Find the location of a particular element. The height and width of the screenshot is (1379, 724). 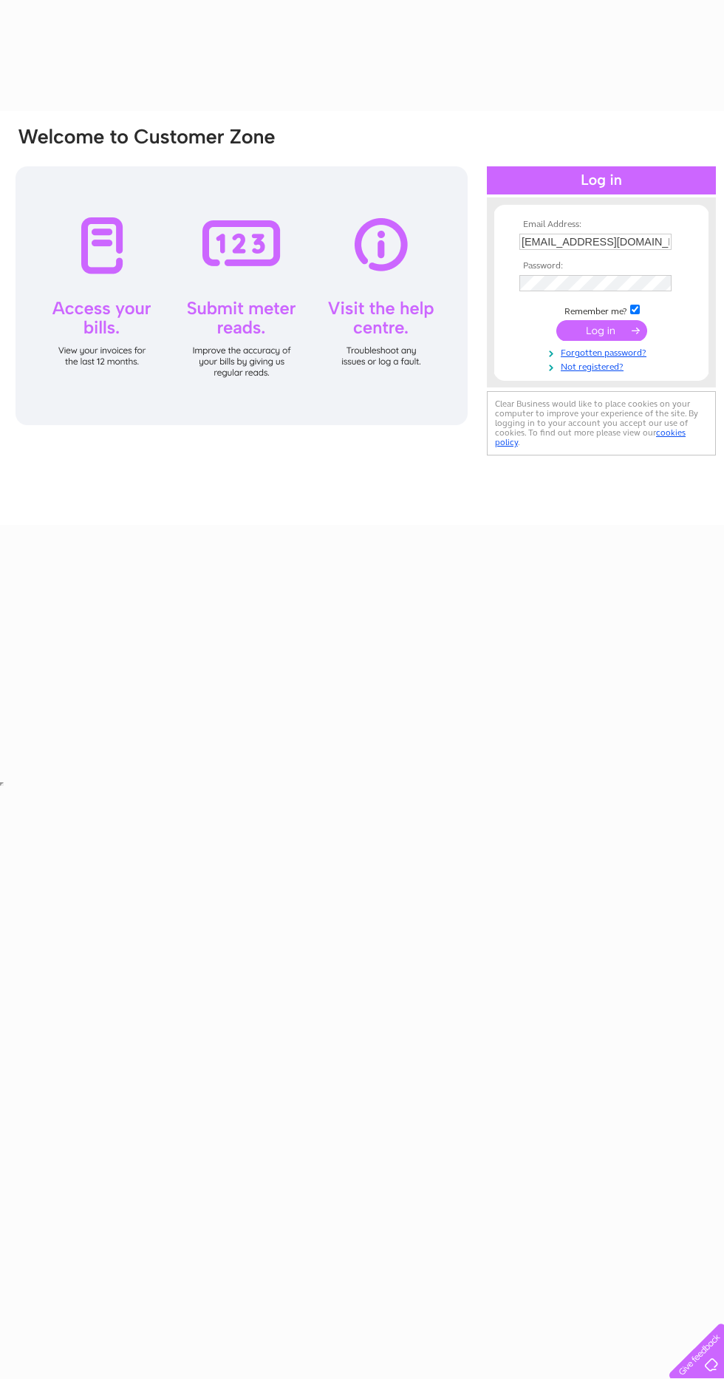

a: Not registered? is located at coordinates (603, 365).